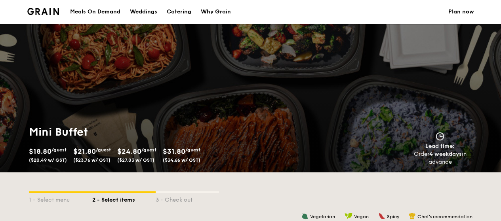 This screenshot has width=501, height=221. What do you see at coordinates (138, 132) in the screenshot?
I see `h1: Mini Buffet` at bounding box center [138, 132].